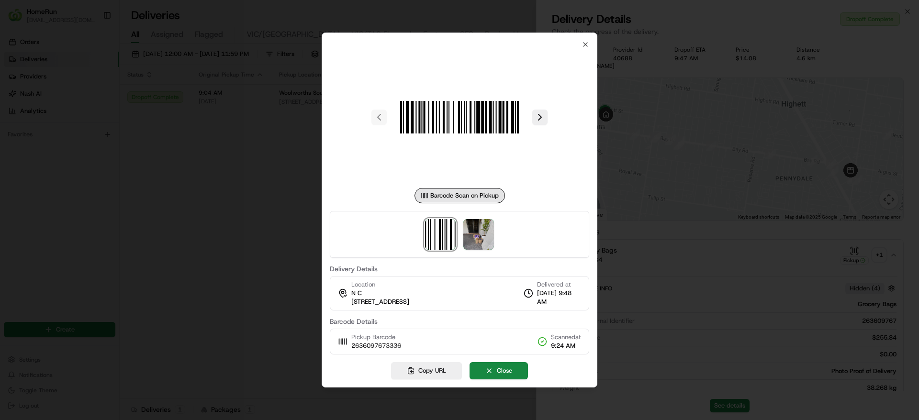  What do you see at coordinates (559, 285) in the screenshot?
I see `span: Delivered at` at bounding box center [559, 285].